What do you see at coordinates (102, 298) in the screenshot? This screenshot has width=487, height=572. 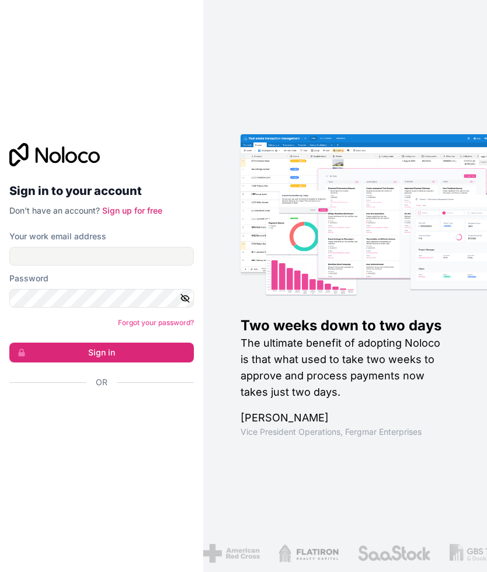 I see `input: Password` at bounding box center [102, 298].